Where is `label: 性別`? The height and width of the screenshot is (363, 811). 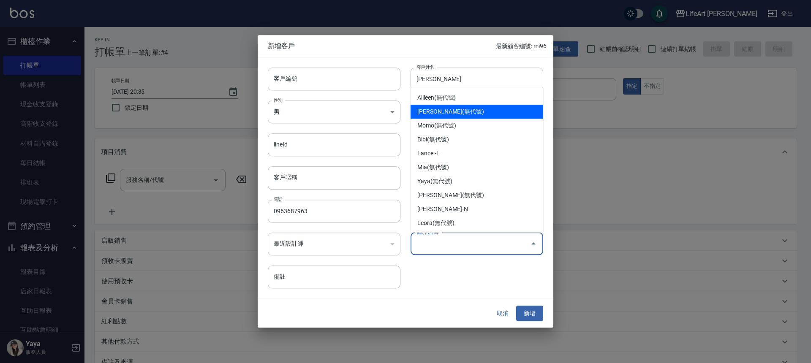 label: 性別 is located at coordinates (278, 100).